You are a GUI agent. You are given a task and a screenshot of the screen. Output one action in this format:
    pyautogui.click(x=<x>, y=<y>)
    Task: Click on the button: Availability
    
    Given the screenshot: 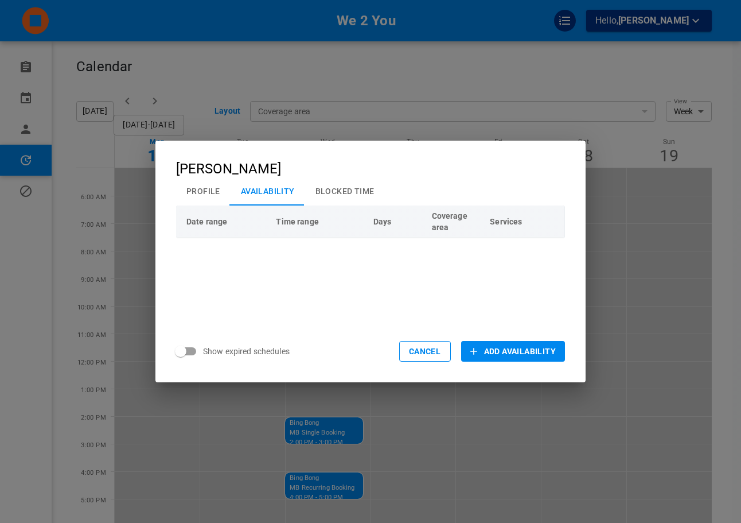 What is the action you would take?
    pyautogui.click(x=268, y=191)
    